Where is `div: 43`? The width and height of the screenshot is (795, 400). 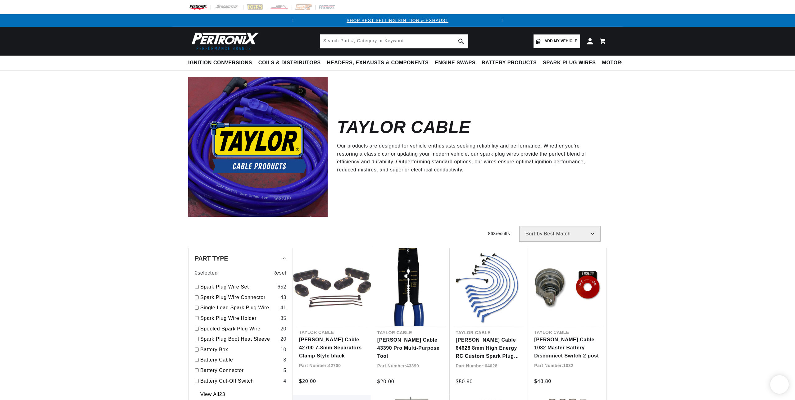 div: 43 is located at coordinates (283, 298).